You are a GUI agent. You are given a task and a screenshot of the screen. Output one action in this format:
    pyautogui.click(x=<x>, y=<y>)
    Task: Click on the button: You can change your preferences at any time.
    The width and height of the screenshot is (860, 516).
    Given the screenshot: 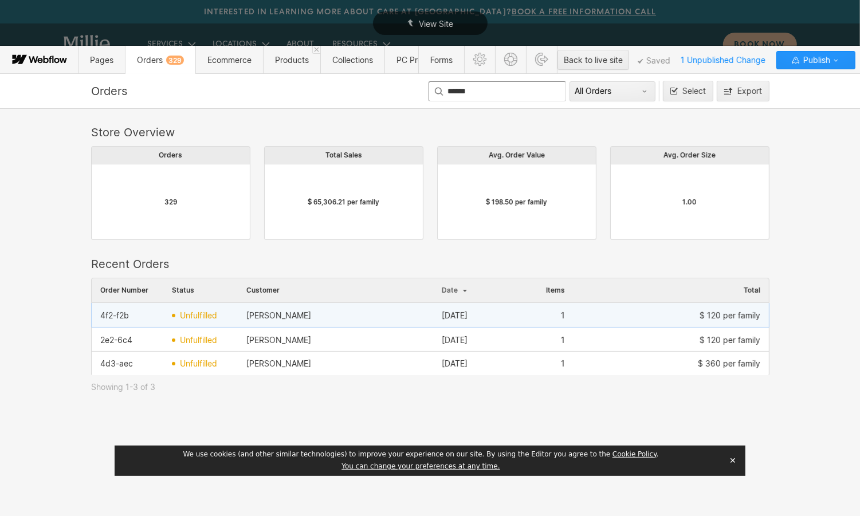 What is the action you would take?
    pyautogui.click(x=421, y=467)
    